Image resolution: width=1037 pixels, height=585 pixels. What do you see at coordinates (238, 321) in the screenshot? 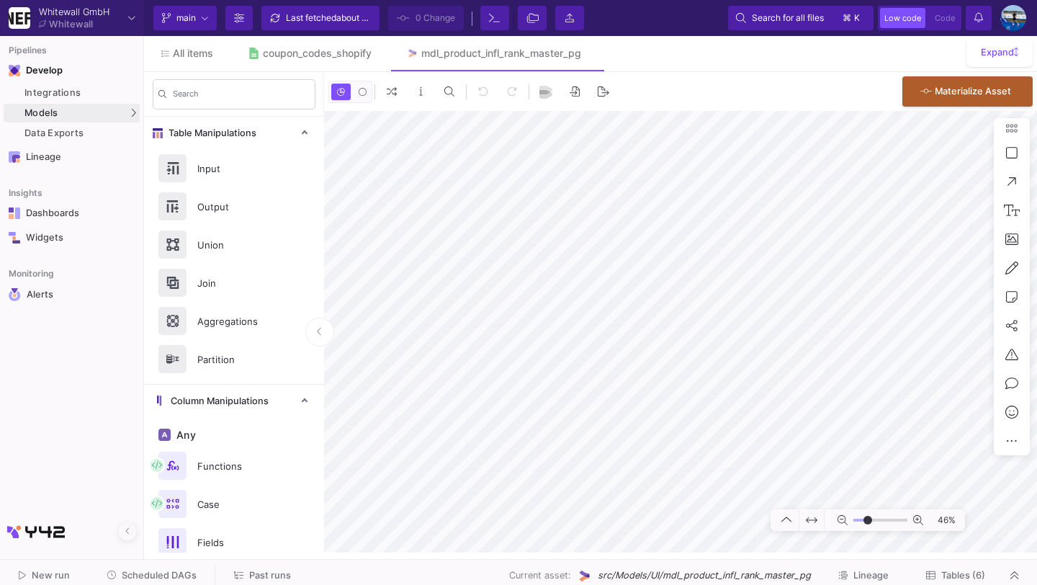
I see `div: Aggregations` at bounding box center [238, 321].